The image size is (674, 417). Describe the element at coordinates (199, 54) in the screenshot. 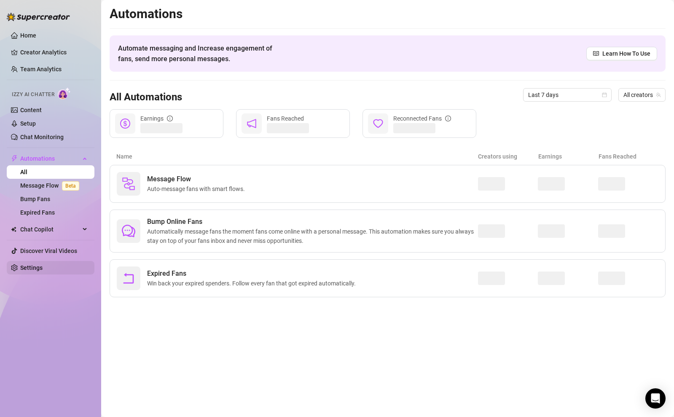

I see `span: Automate messaging and Increase engagement of fans, send more personal messages.` at that location.